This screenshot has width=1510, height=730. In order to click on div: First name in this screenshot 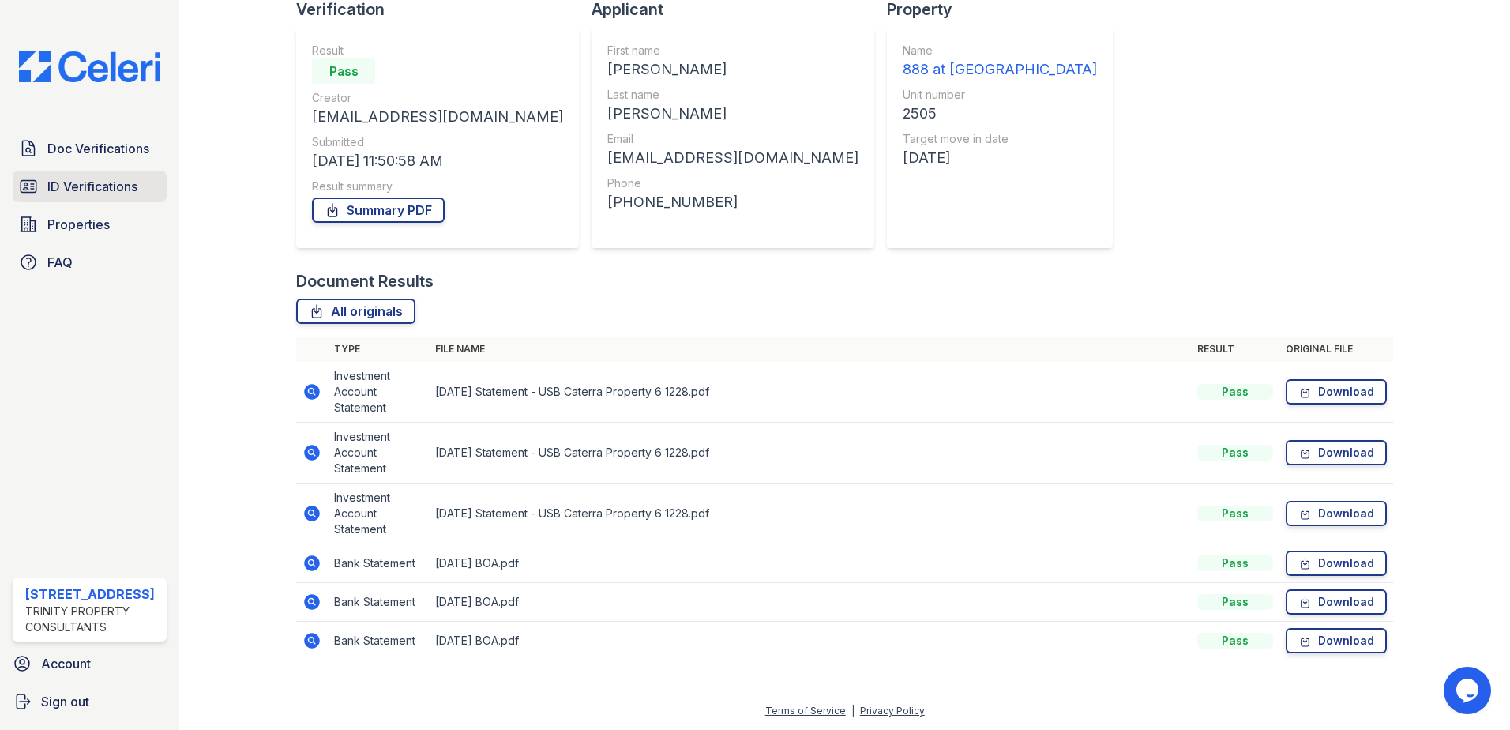, I will do `click(733, 51)`.